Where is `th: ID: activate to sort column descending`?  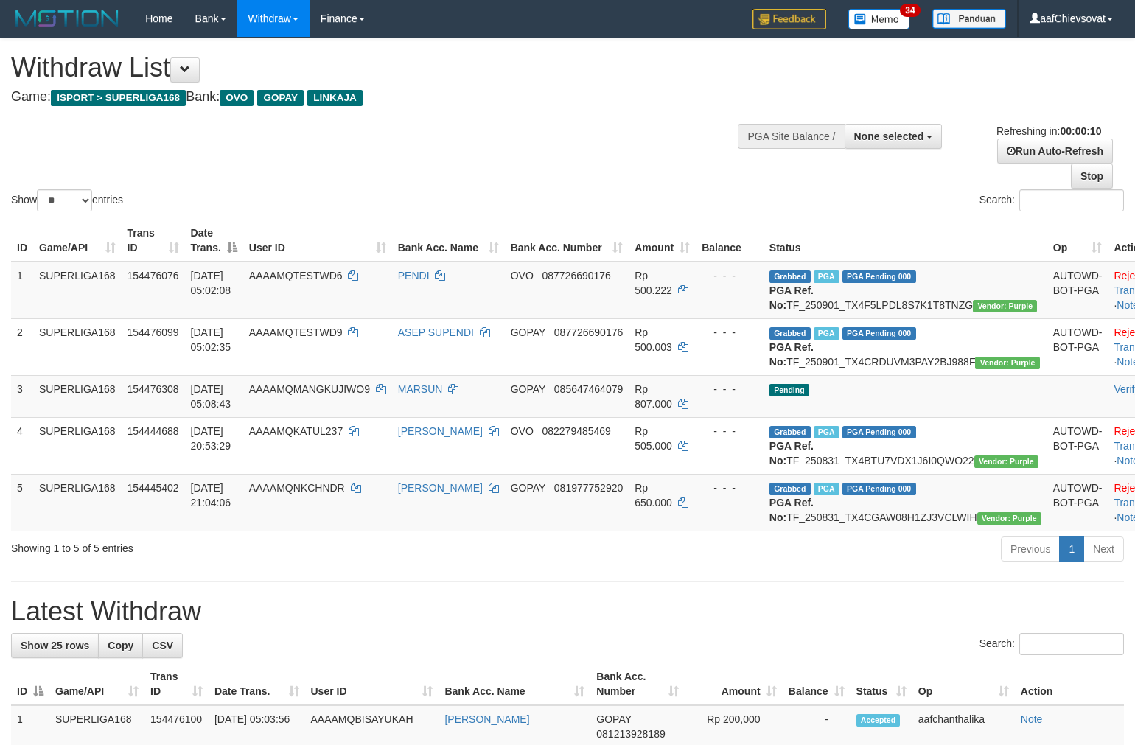
th: ID: activate to sort column descending is located at coordinates (30, 684).